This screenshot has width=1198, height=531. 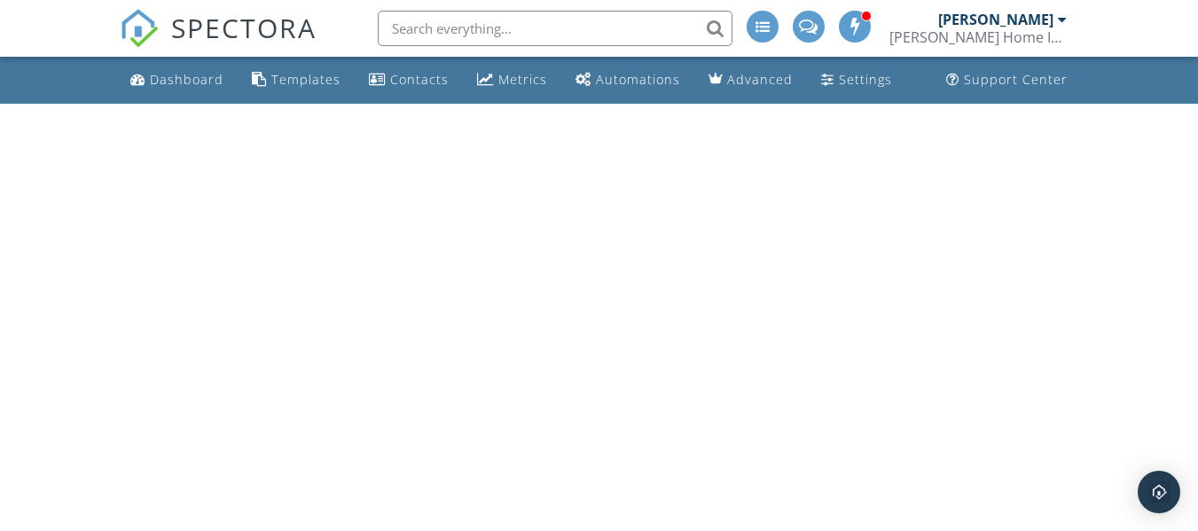 I want to click on div: Open Intercom Messenger, so click(x=1159, y=492).